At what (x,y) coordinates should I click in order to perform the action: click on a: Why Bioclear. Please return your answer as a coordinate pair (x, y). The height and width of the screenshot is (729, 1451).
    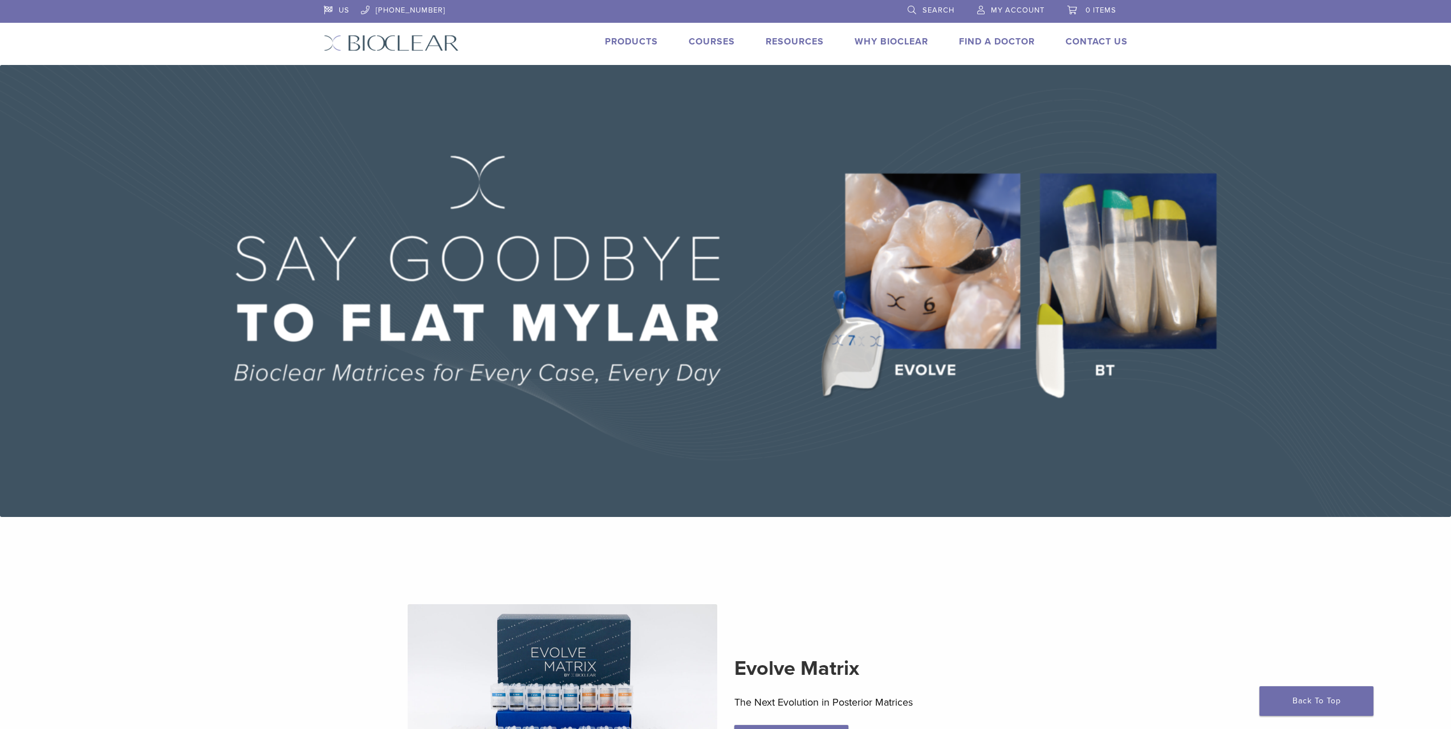
    Looking at the image, I should click on (891, 42).